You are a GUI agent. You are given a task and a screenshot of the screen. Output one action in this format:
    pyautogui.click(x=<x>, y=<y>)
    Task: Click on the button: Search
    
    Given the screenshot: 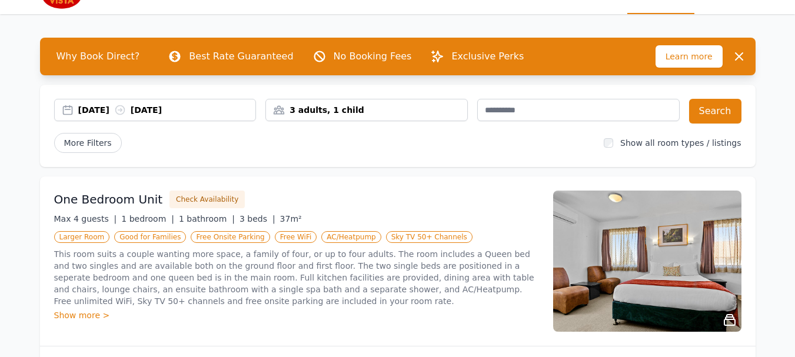 What is the action you would take?
    pyautogui.click(x=715, y=111)
    